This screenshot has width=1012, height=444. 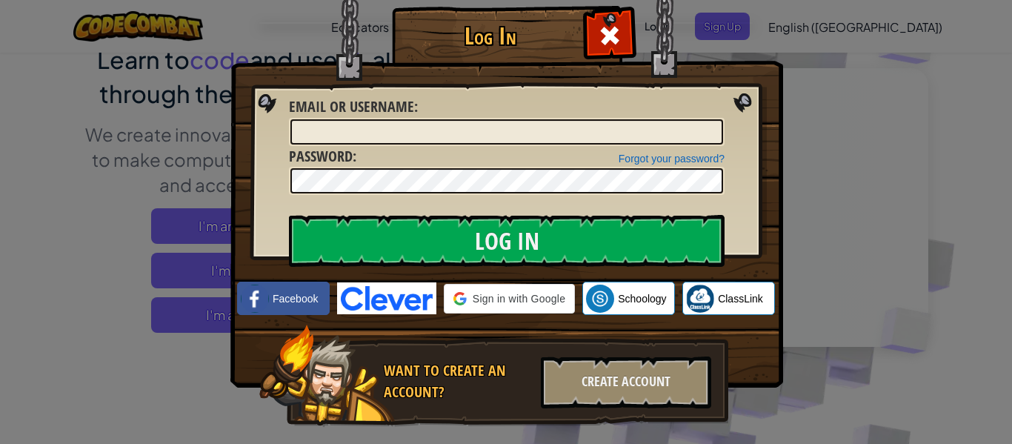 What do you see at coordinates (351, 106) in the screenshot?
I see `span: Email or Username` at bounding box center [351, 106].